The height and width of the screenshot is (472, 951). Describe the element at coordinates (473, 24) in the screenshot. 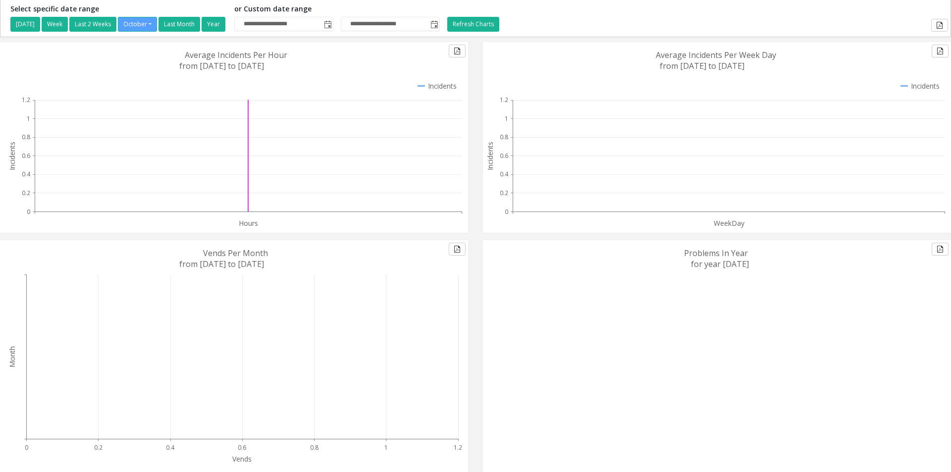

I see `button: Refresh Charts` at that location.